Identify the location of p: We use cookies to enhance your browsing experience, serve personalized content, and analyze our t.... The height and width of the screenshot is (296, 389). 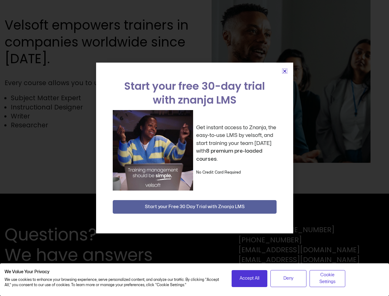
(113, 282).